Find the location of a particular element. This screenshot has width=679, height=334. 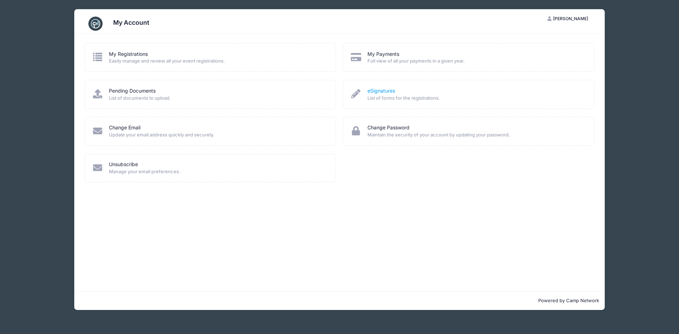

span: Full view of all your payments in a given year. is located at coordinates (476, 61).